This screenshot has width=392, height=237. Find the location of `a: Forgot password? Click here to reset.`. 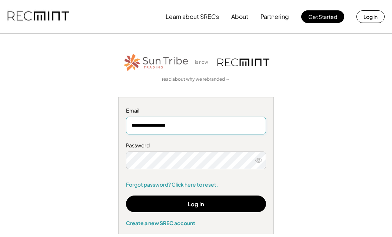

a: Forgot password? Click here to reset. is located at coordinates (196, 185).